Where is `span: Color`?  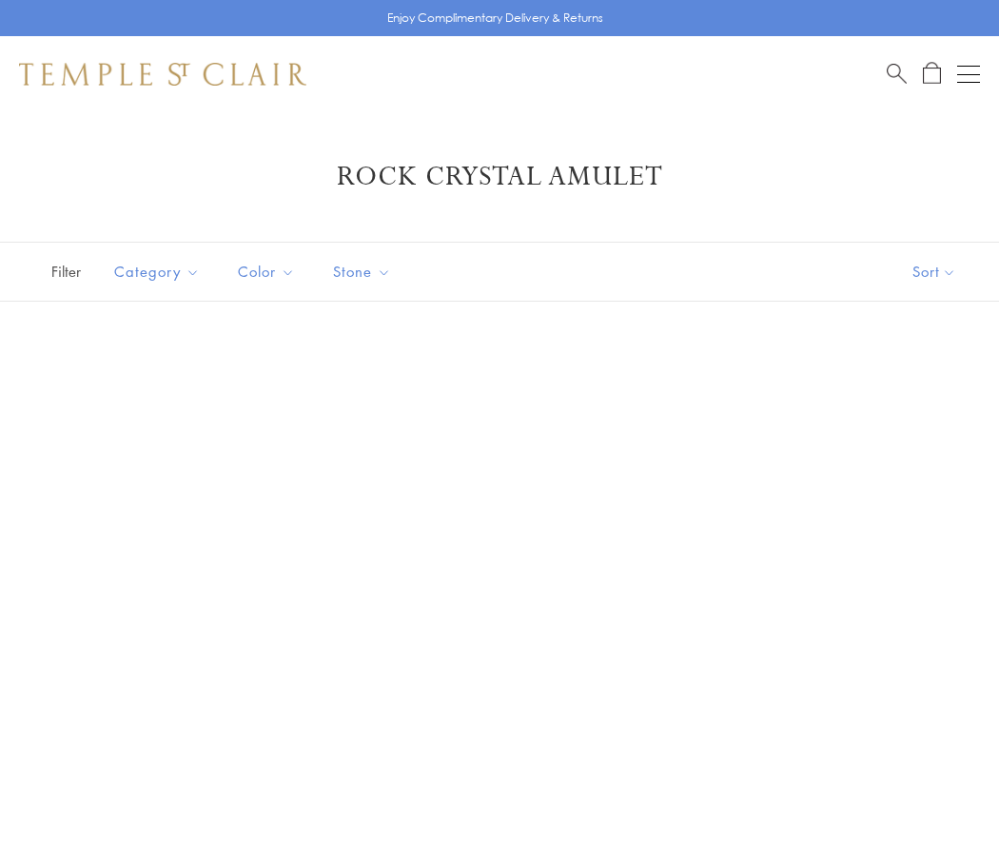 span: Color is located at coordinates (268, 271).